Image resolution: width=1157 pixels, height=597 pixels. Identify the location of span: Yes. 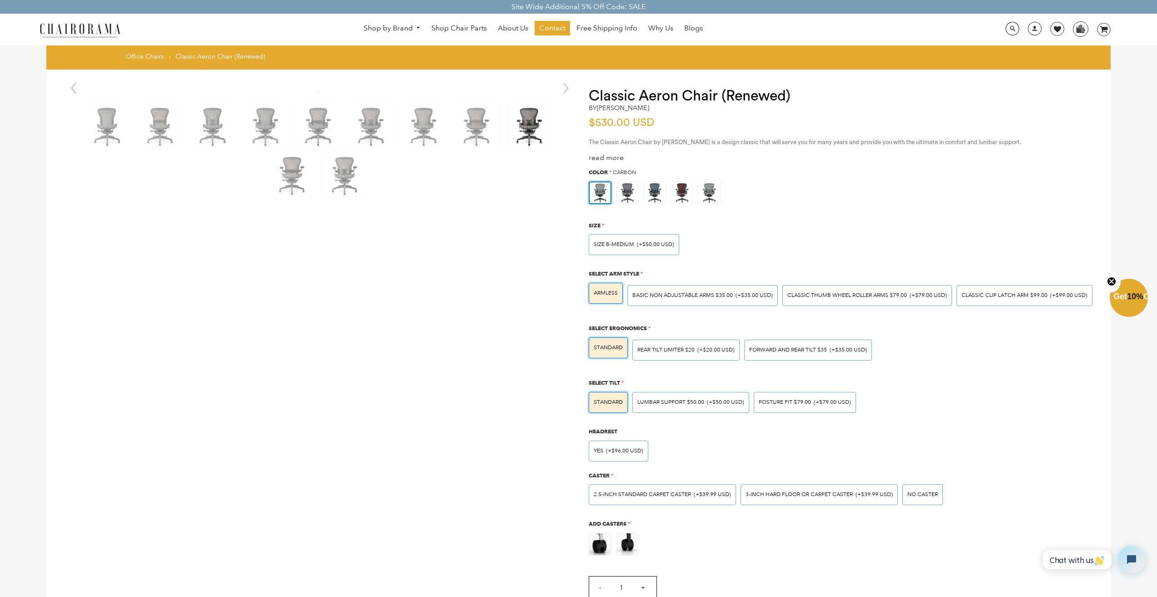
(598, 450).